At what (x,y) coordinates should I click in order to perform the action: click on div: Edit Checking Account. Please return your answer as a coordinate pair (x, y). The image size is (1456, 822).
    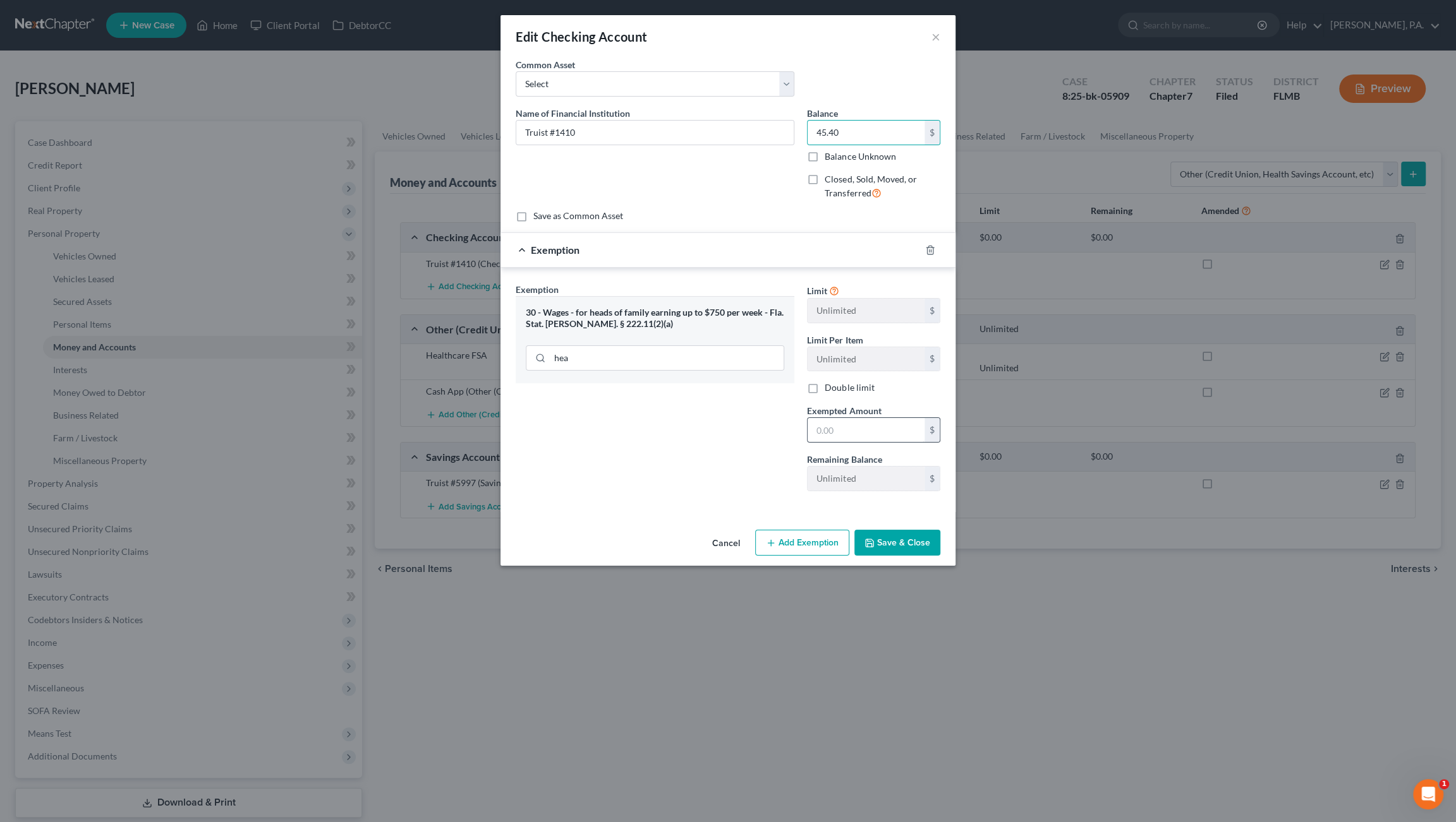
    Looking at the image, I should click on (581, 37).